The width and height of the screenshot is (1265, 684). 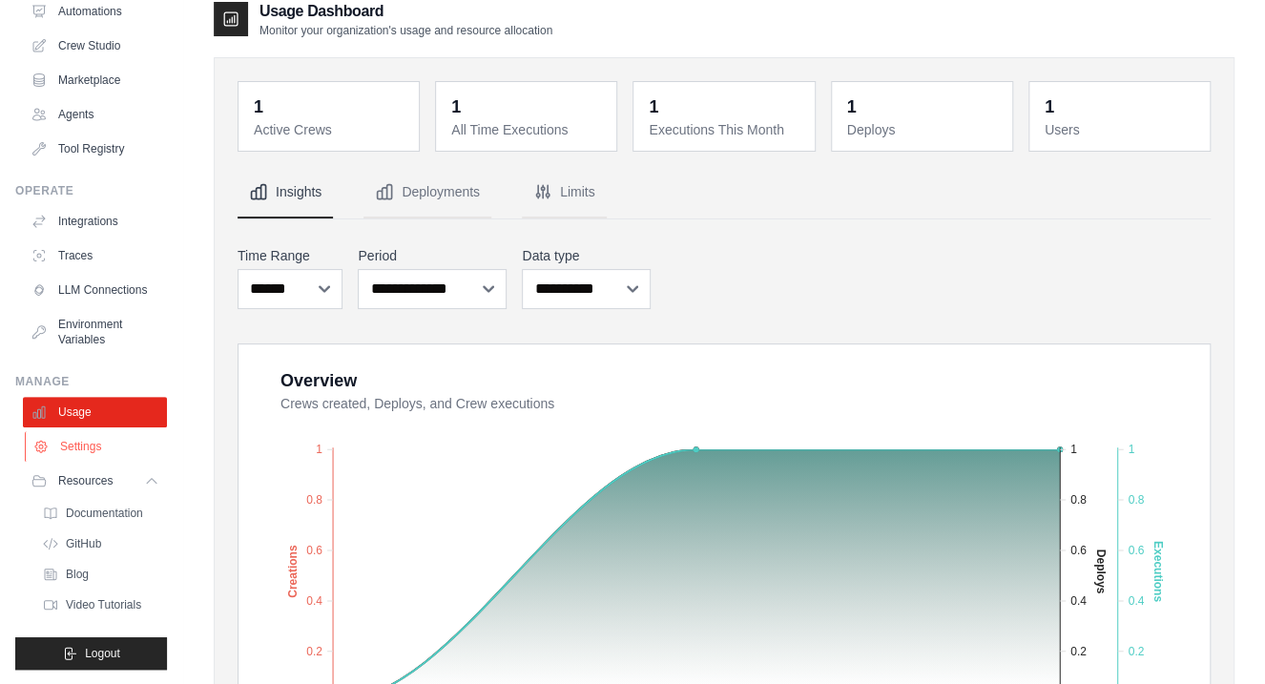 I want to click on a: Integrations, so click(x=94, y=221).